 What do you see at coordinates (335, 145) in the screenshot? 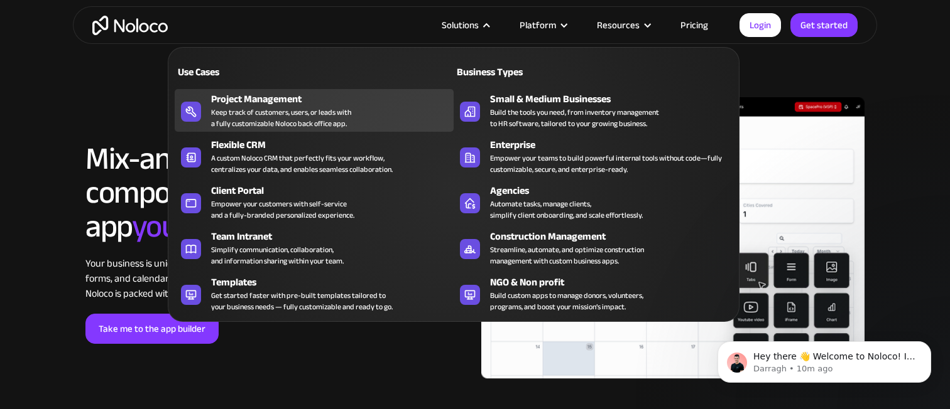
I see `div: Flexible CRM` at bounding box center [335, 145].